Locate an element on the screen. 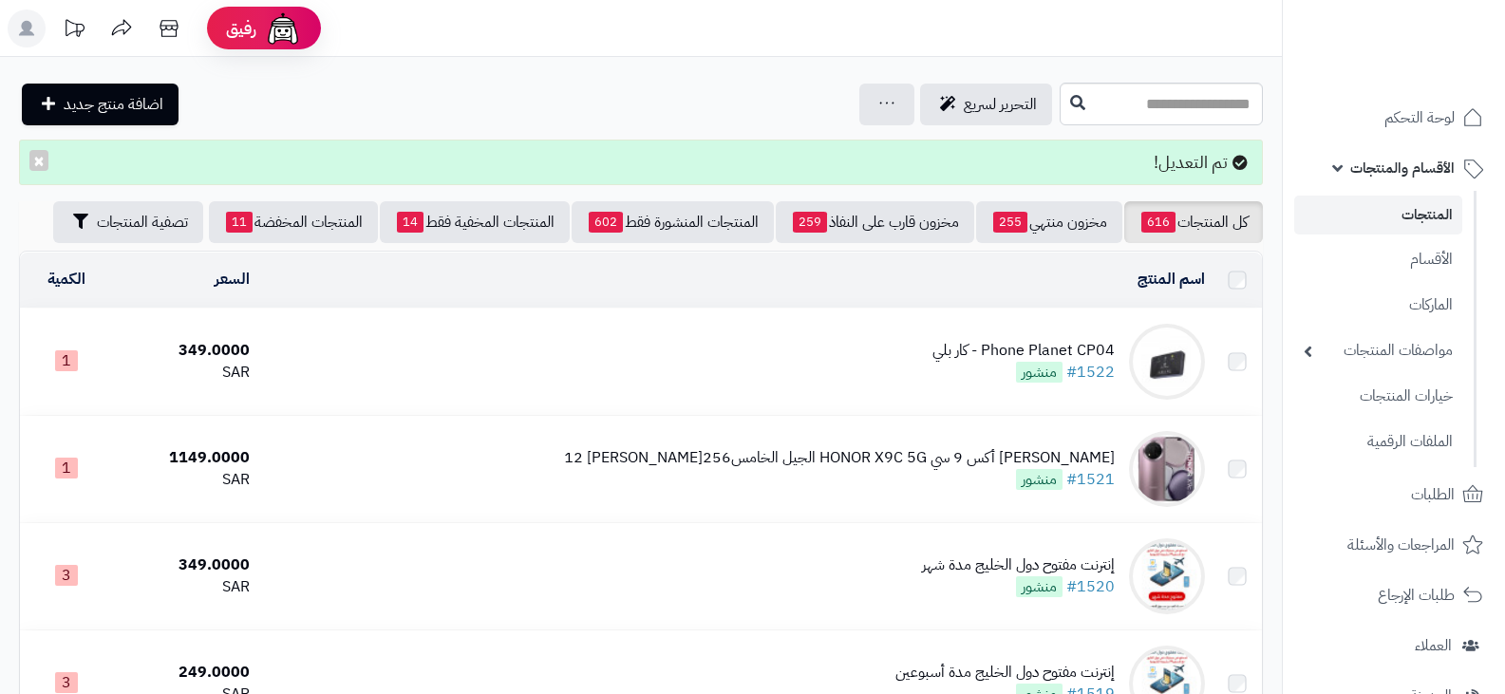 The image size is (1505, 694). a: المنتجات المنشورة فقط602 is located at coordinates (672, 222).